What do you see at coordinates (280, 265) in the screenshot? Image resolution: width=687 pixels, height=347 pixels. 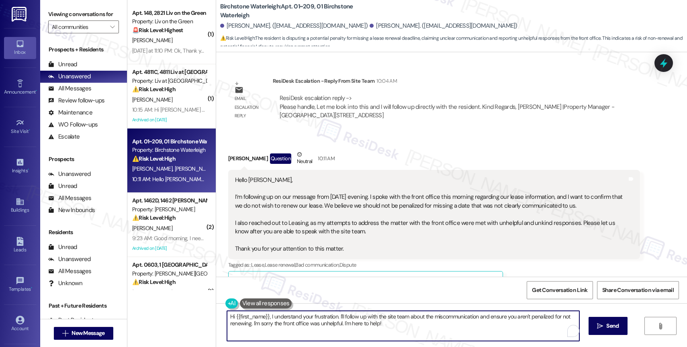 I see `span: Lease renewal ,` at bounding box center [280, 265].